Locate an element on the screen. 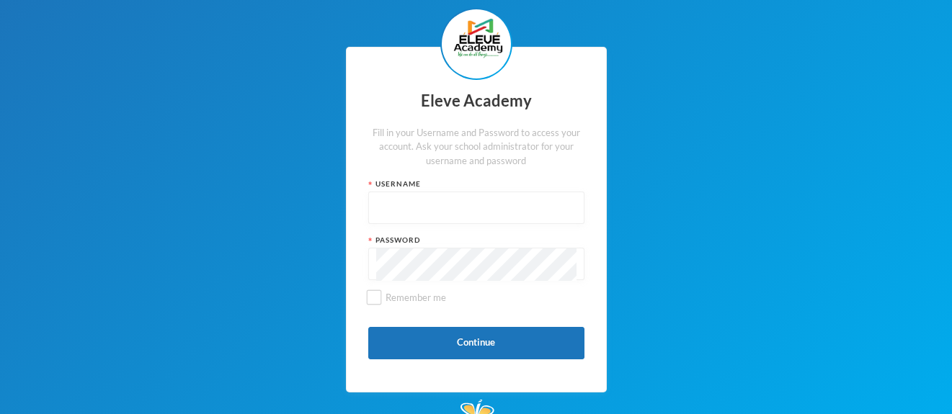 The width and height of the screenshot is (952, 414). div: Eleve Academy is located at coordinates (476, 101).